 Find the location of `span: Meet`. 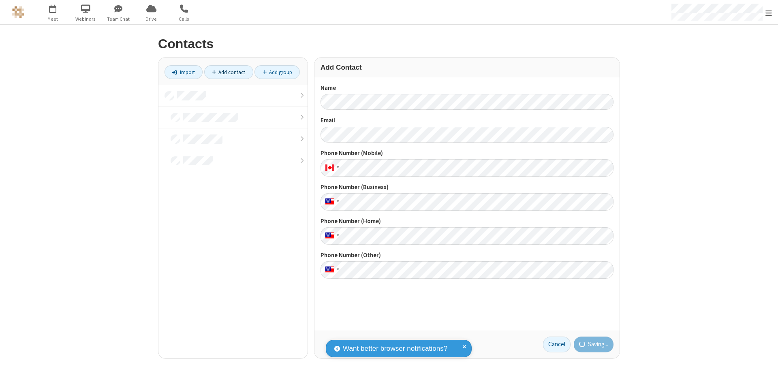

span: Meet is located at coordinates (53, 19).